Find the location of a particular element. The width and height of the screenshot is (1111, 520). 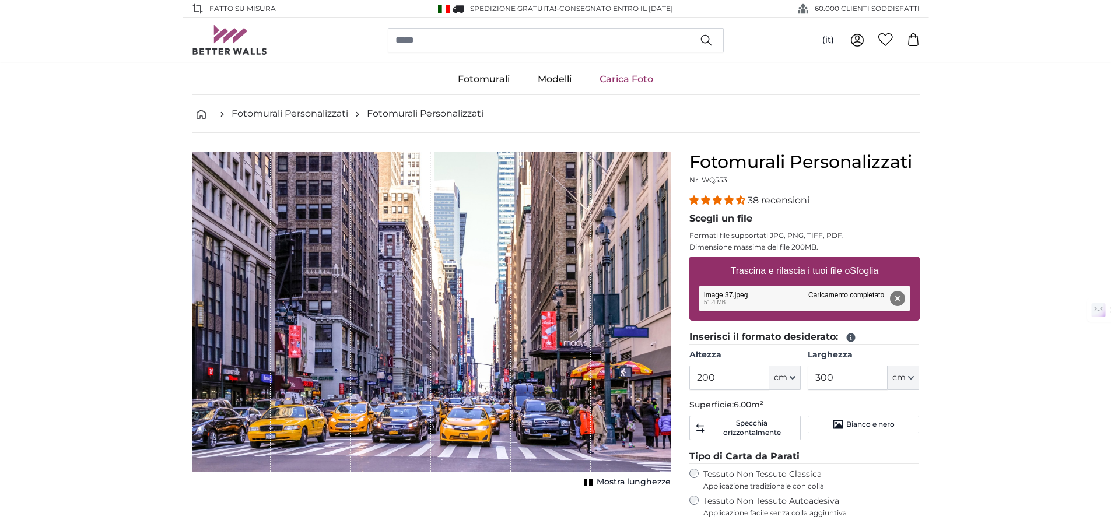

p: Formati file supportati JPG, PNG, TIFF, PDF. is located at coordinates (804, 236).